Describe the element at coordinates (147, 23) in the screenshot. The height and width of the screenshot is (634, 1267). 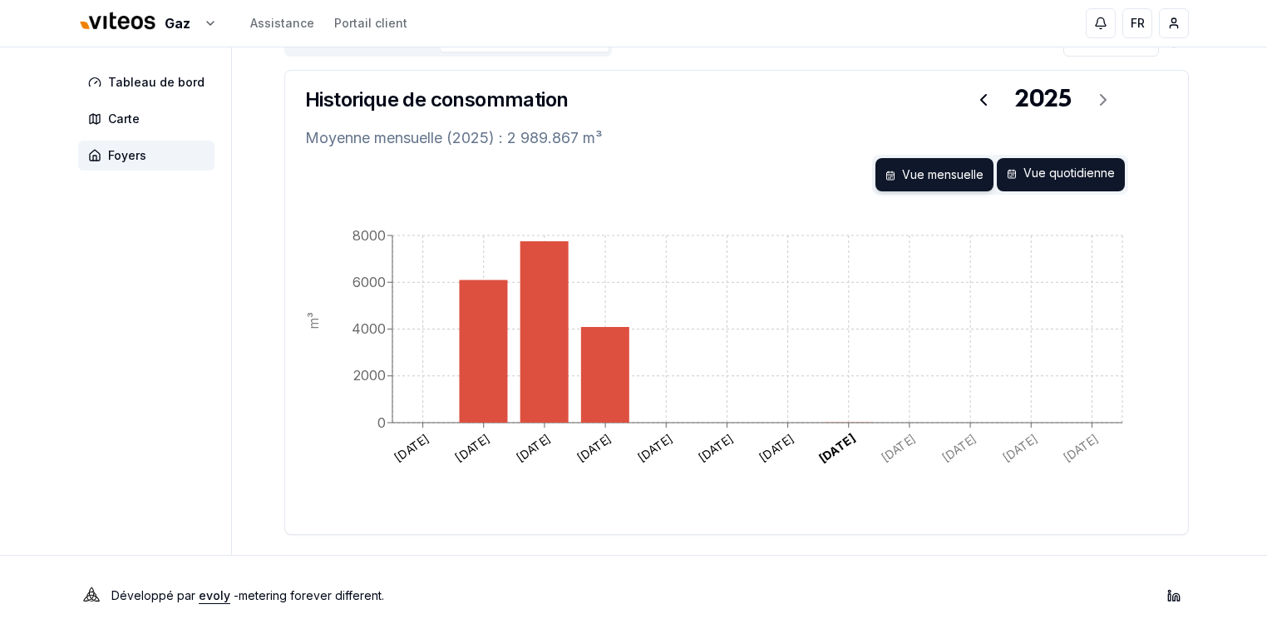
I see `button: Gaz` at that location.